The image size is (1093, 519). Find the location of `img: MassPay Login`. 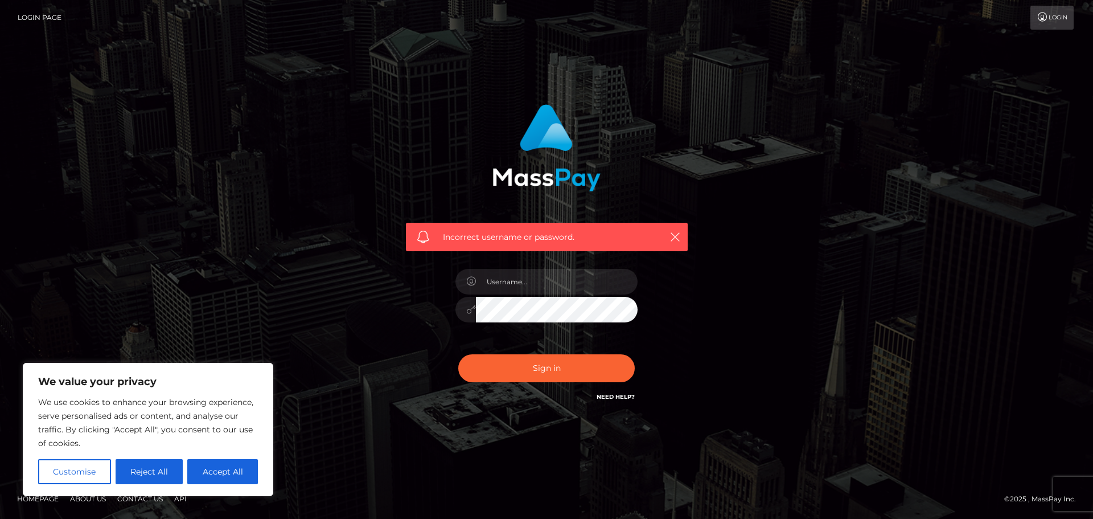

img: MassPay Login is located at coordinates (547, 147).